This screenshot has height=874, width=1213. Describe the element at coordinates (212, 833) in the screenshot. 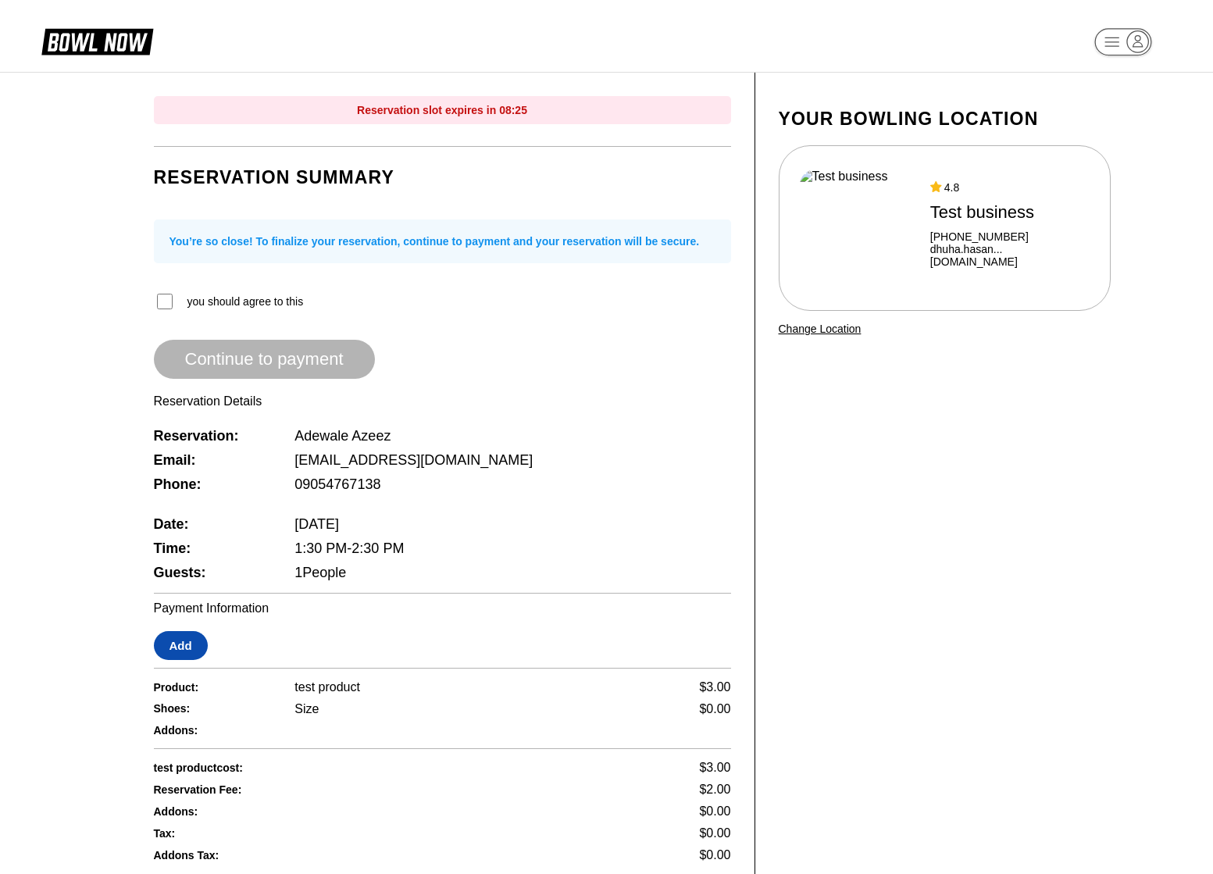

I see `span: Tax:` at that location.